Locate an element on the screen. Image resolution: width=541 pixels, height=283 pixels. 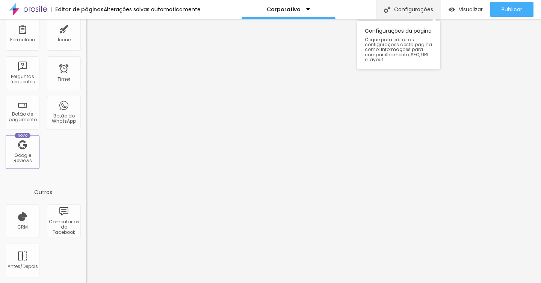
p: Corporativo is located at coordinates (283, 9).